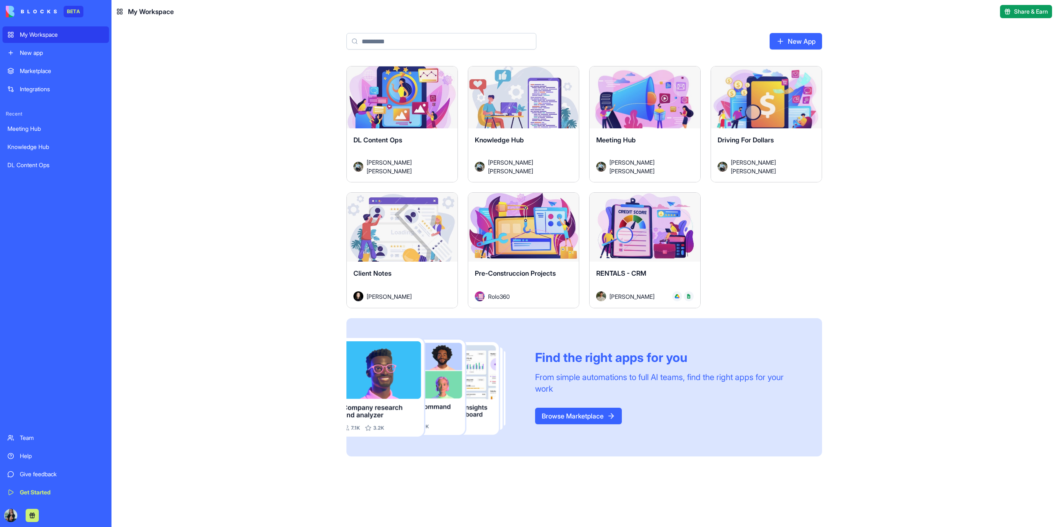 The width and height of the screenshot is (1057, 527). I want to click on span: Driving For Dollars, so click(746, 140).